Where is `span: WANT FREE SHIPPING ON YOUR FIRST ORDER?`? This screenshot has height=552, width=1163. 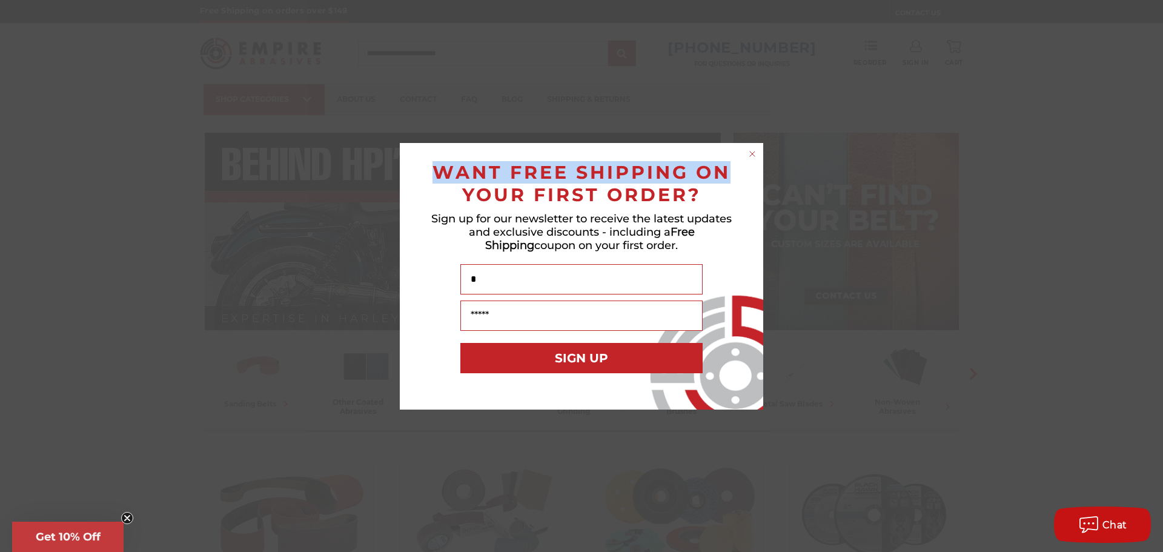
span: WANT FREE SHIPPING ON YOUR FIRST ORDER? is located at coordinates (582, 184).